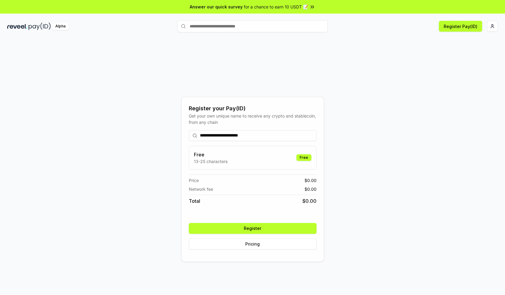 The image size is (505, 295). I want to click on div: Get your own unique name to receive any crypto and stablecoin, from any chain, so click(253, 119).